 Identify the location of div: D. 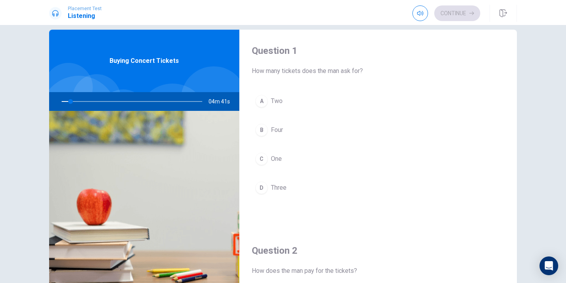
(262, 188).